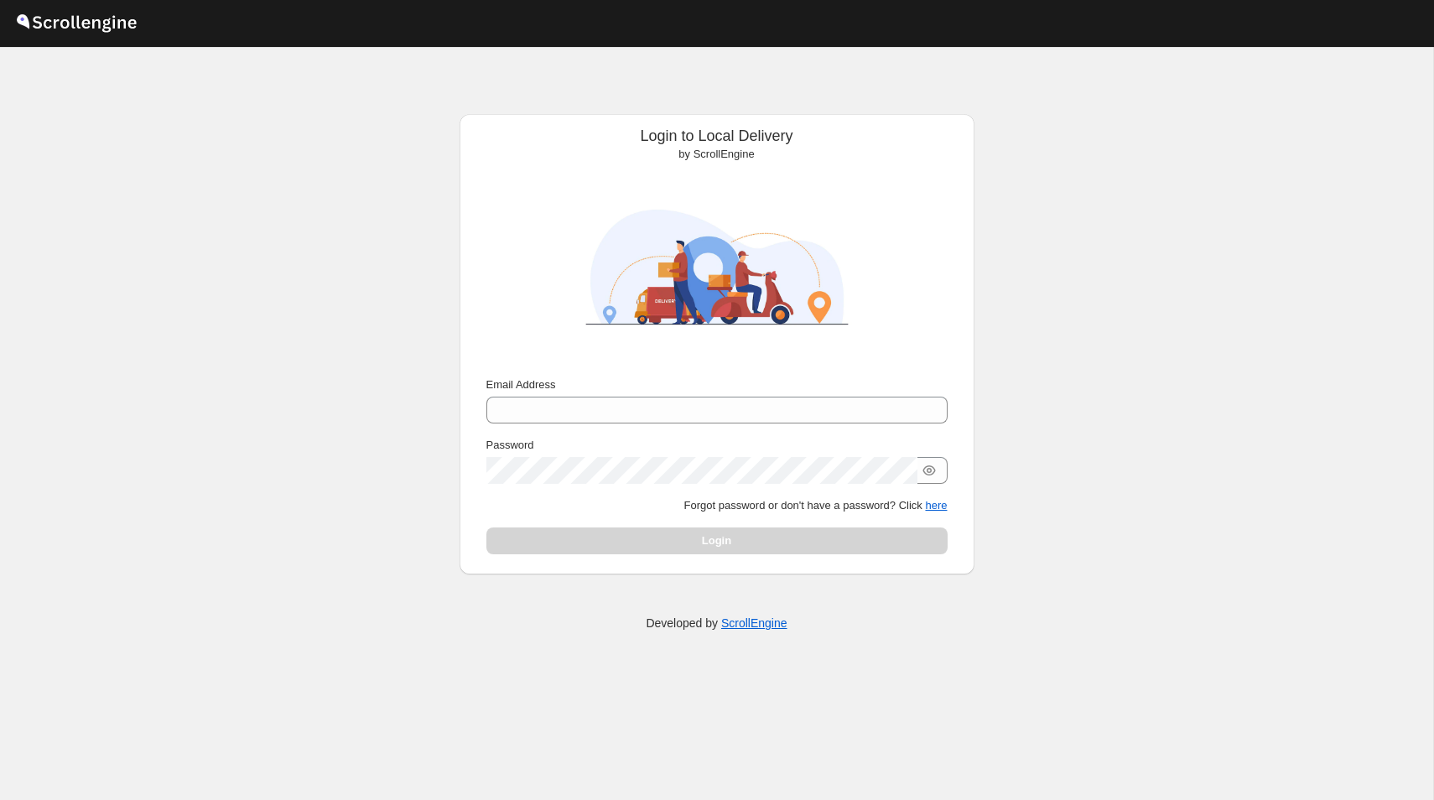 The image size is (1434, 800). I want to click on span: Email Address, so click(521, 384).